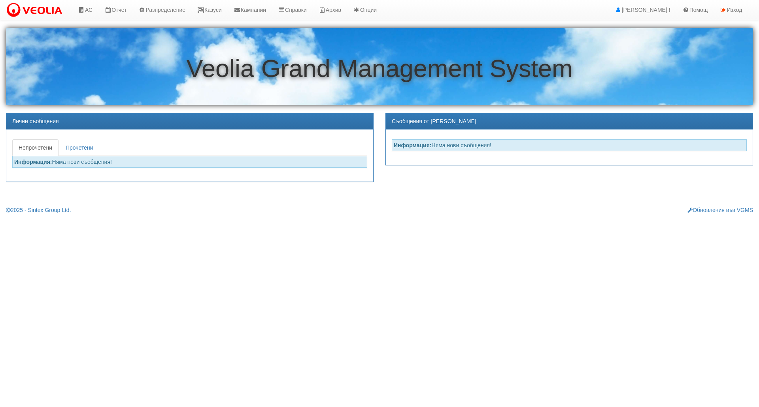 The width and height of the screenshot is (759, 407). What do you see at coordinates (36, 10) in the screenshot?
I see `img: VeoliaLogo.png` at bounding box center [36, 10].